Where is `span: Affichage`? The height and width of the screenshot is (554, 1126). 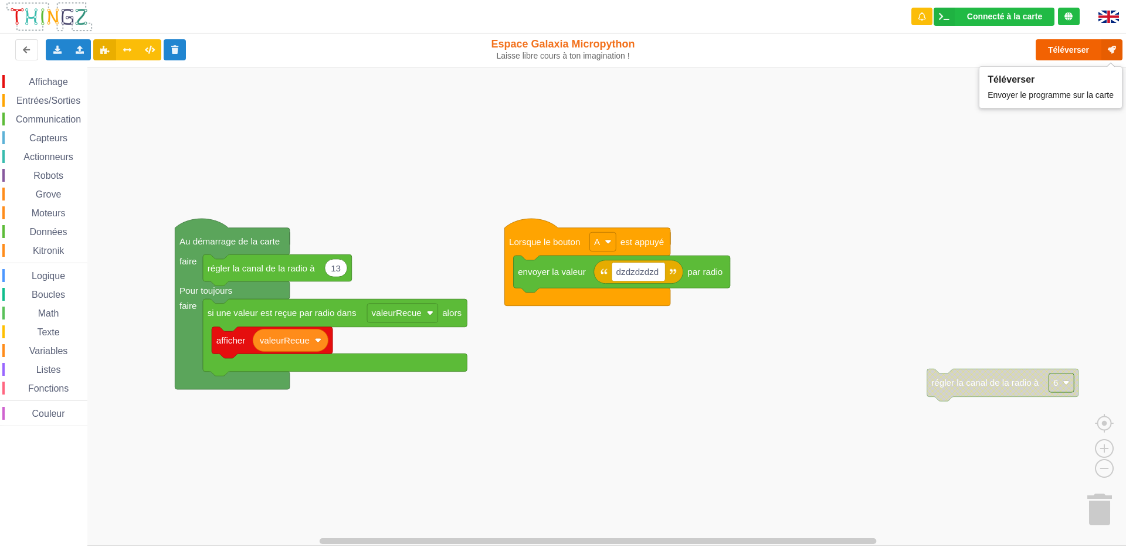
span: Affichage is located at coordinates (48, 82).